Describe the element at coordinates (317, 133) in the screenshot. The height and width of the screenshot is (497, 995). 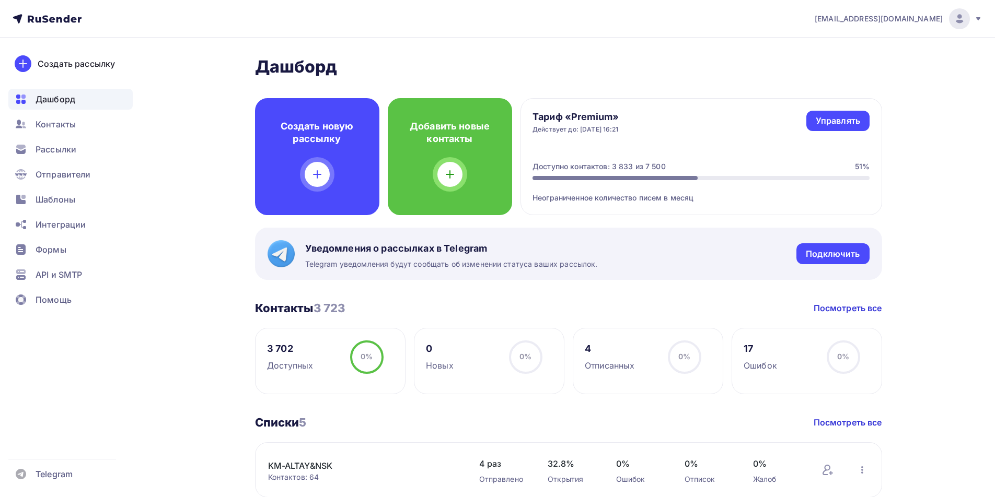
I see `h4: Создать новую рассылку` at that location.